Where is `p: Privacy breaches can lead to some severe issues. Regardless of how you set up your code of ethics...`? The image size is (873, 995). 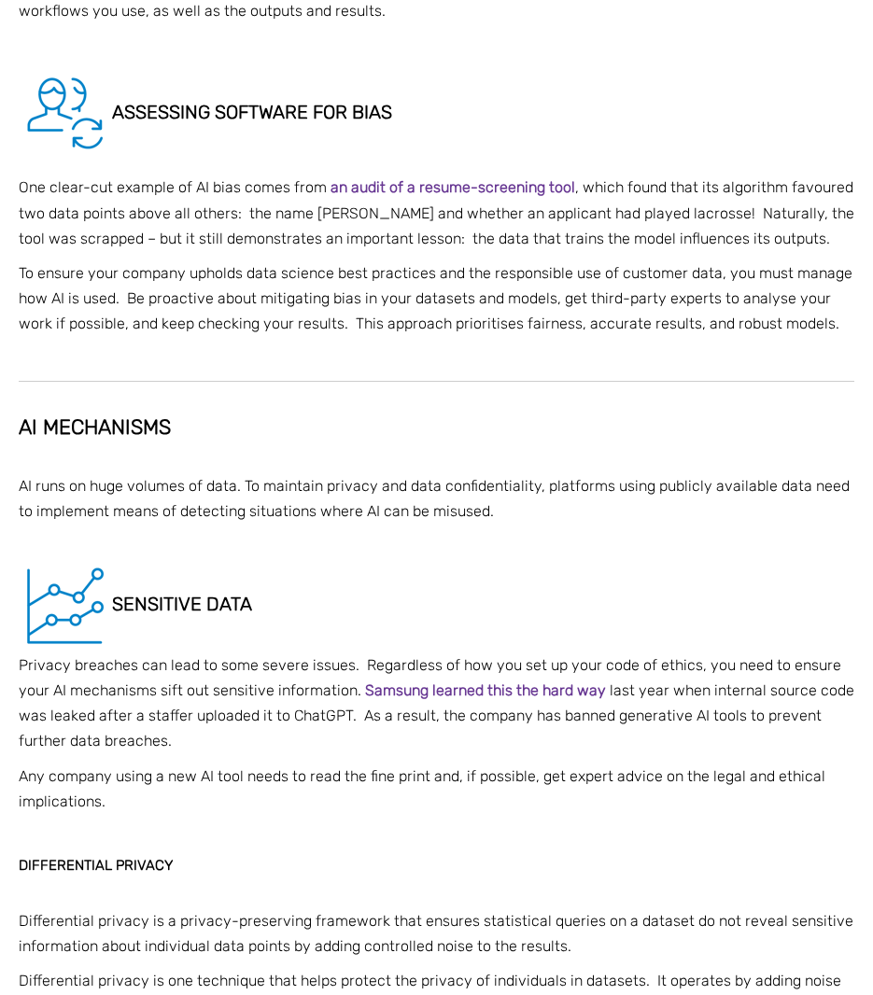 p: Privacy breaches can lead to some severe issues. Regardless of how you set up your code of ethics... is located at coordinates (436, 703).